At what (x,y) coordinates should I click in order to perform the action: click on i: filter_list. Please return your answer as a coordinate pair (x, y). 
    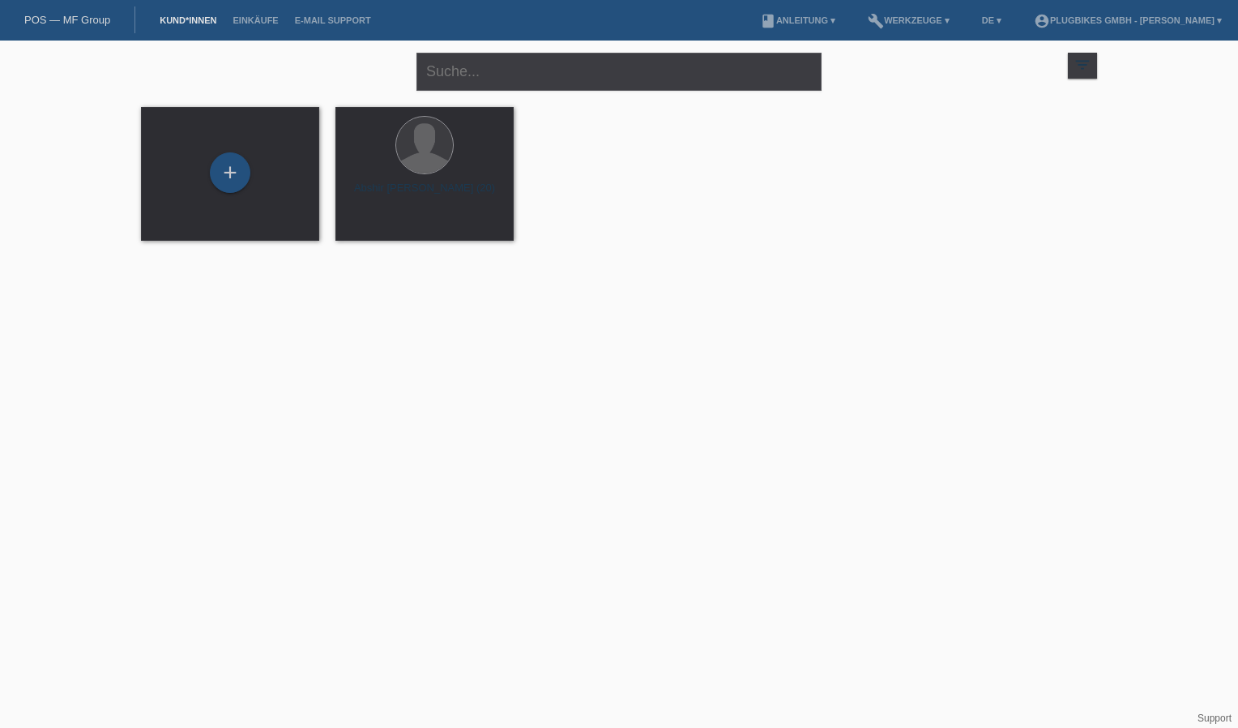
    Looking at the image, I should click on (1083, 65).